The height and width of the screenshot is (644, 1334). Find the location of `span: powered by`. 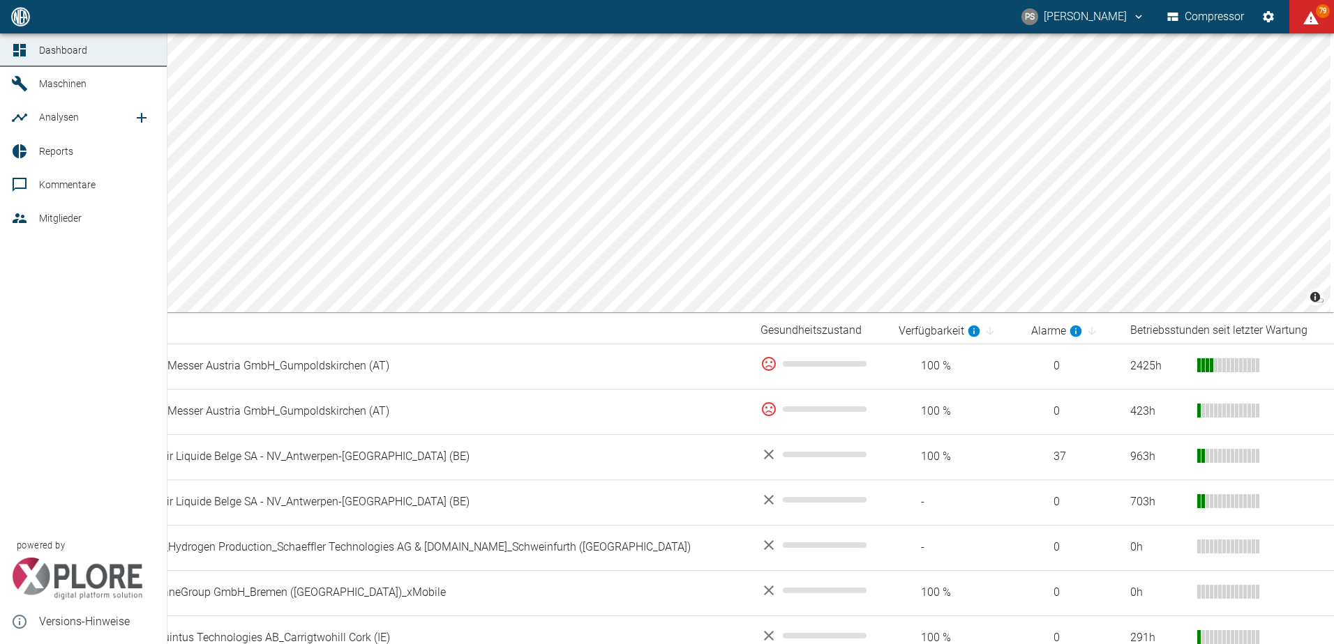

span: powered by is located at coordinates (40, 545).